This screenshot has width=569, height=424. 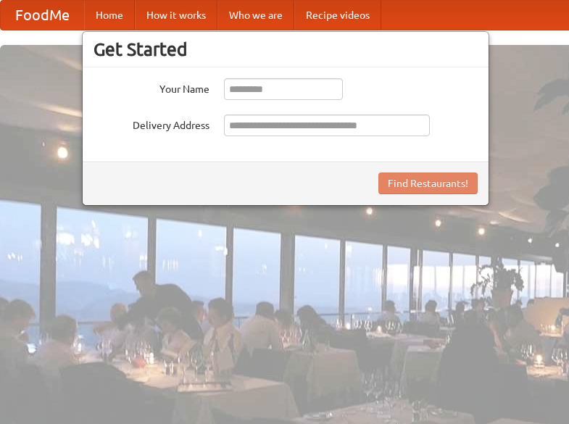 What do you see at coordinates (428, 184) in the screenshot?
I see `button: Find Restaurants!` at bounding box center [428, 184].